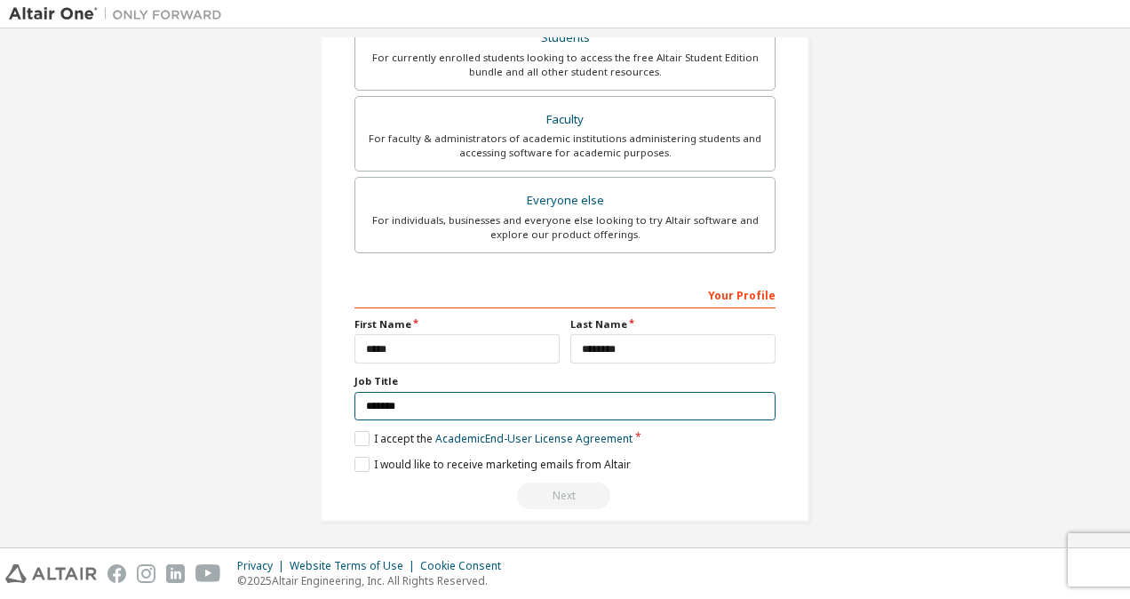 The image size is (1130, 599). What do you see at coordinates (493, 438) in the screenshot?
I see `label: I accept the` at bounding box center [493, 438].